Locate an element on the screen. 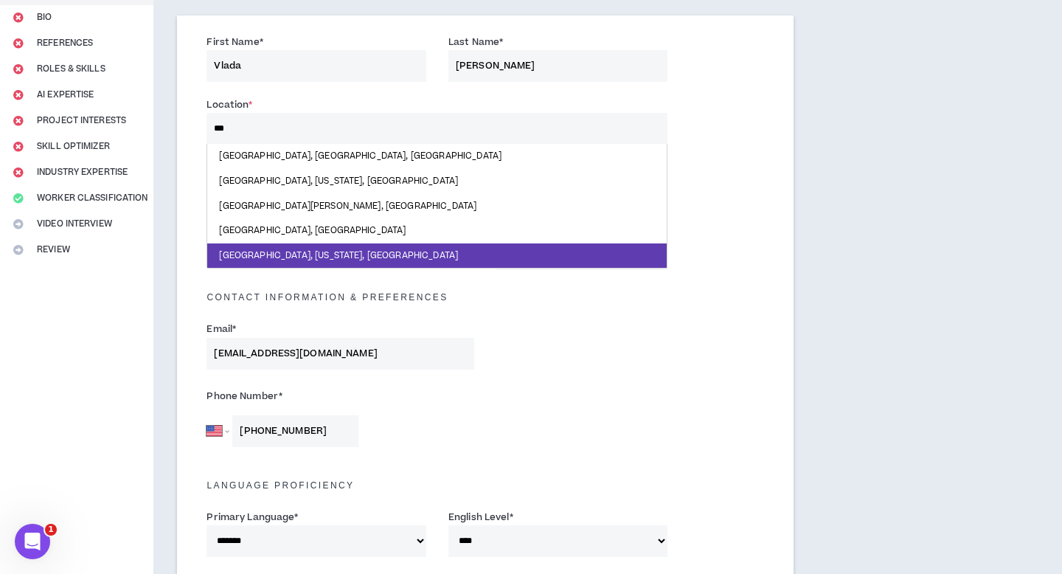 The height and width of the screenshot is (574, 1062). label: Location is located at coordinates (229, 105).